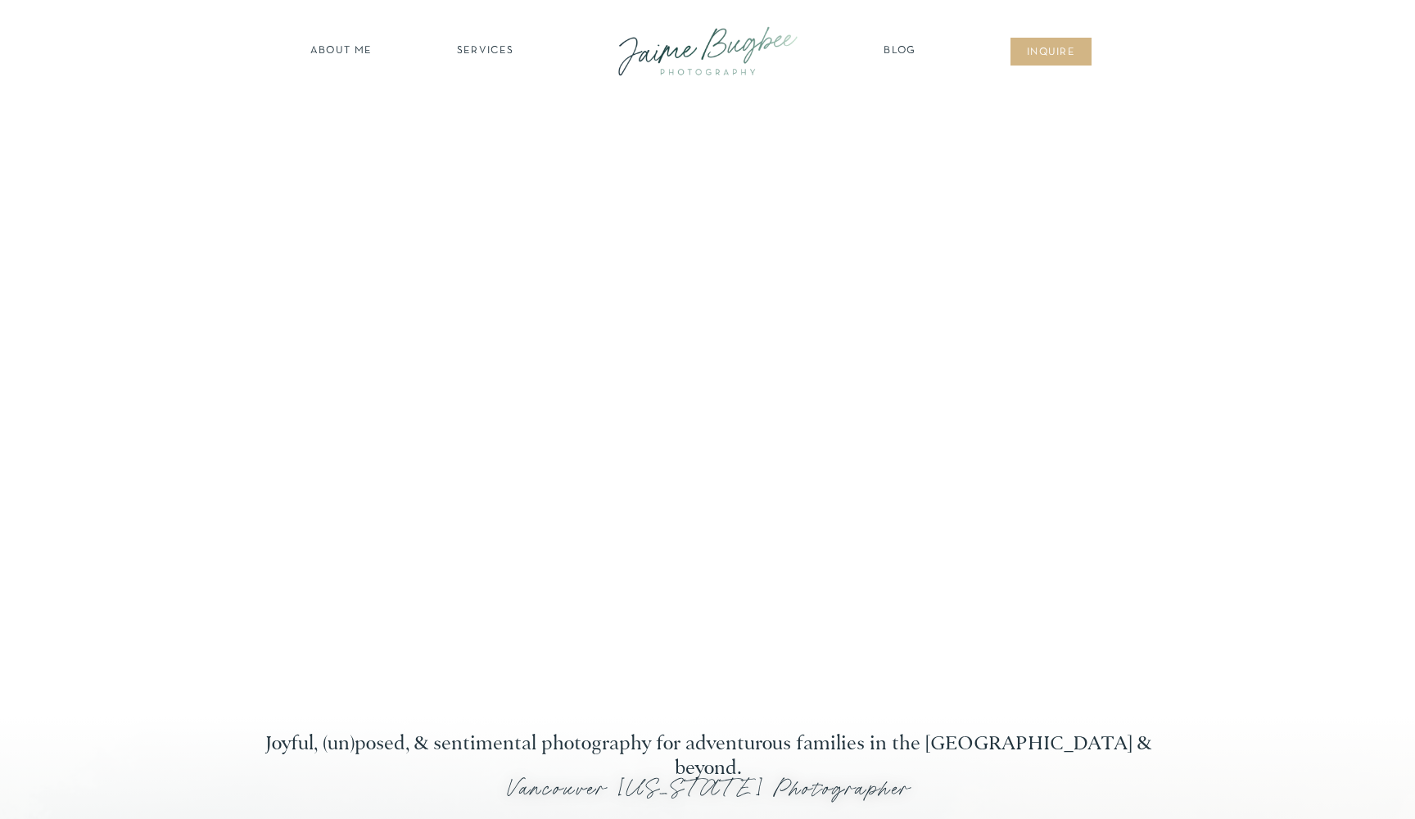 Image resolution: width=1415 pixels, height=819 pixels. I want to click on nav: about ME, so click(341, 52).